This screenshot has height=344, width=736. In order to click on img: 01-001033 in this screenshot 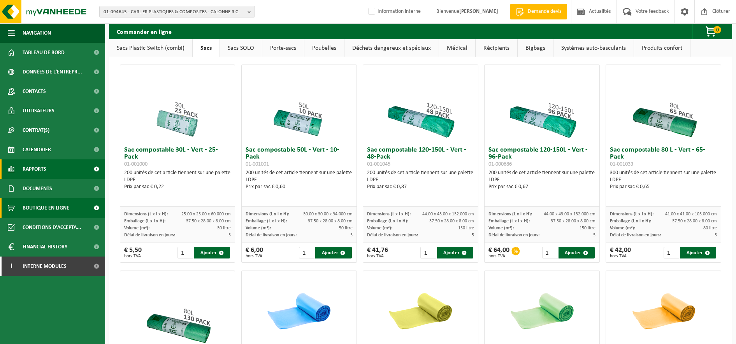, I will do `click(664, 104)`.